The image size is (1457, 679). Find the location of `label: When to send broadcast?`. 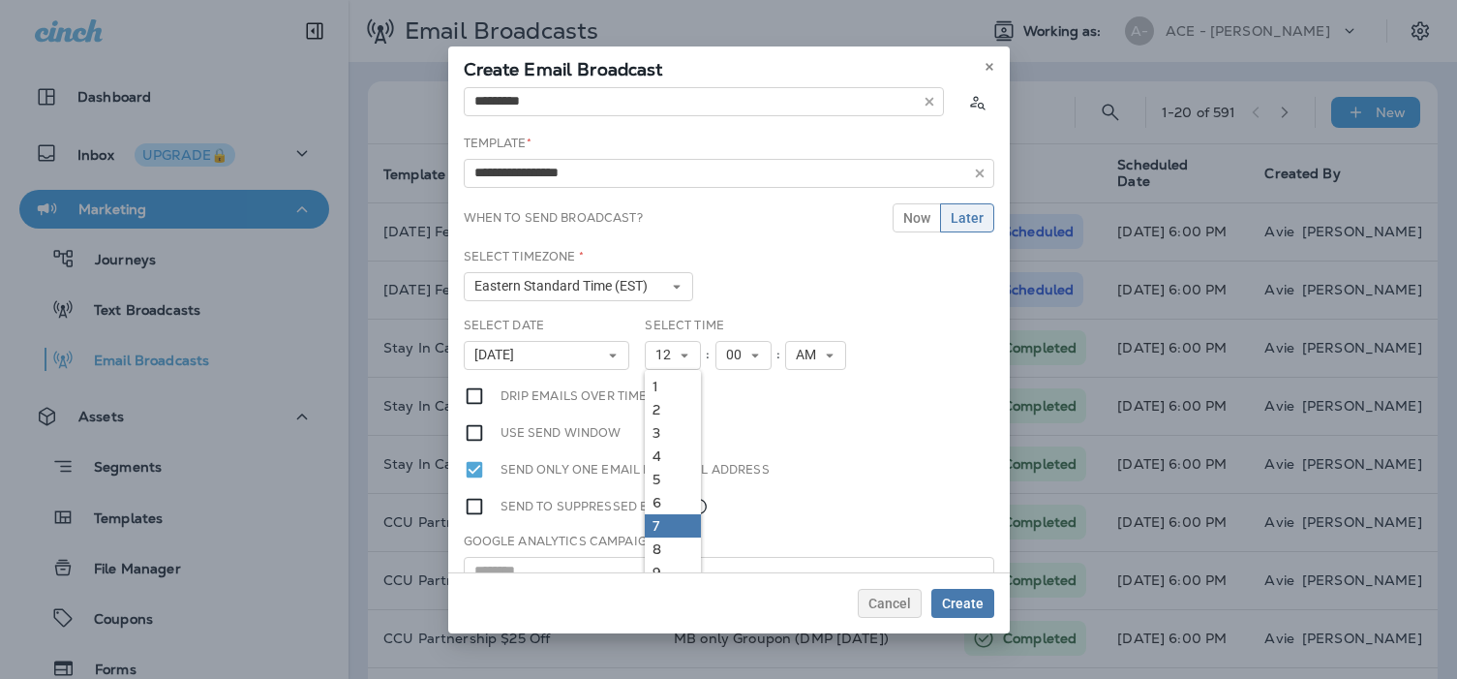

label: When to send broadcast? is located at coordinates (553, 218).